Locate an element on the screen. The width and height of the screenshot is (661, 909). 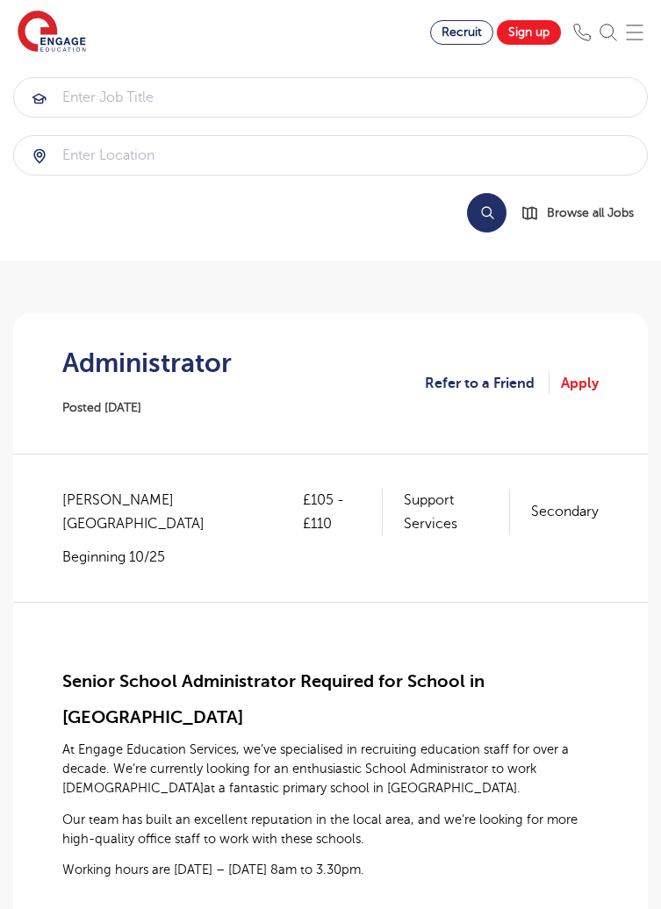
p: Beginning 10/25 is located at coordinates (183, 557).